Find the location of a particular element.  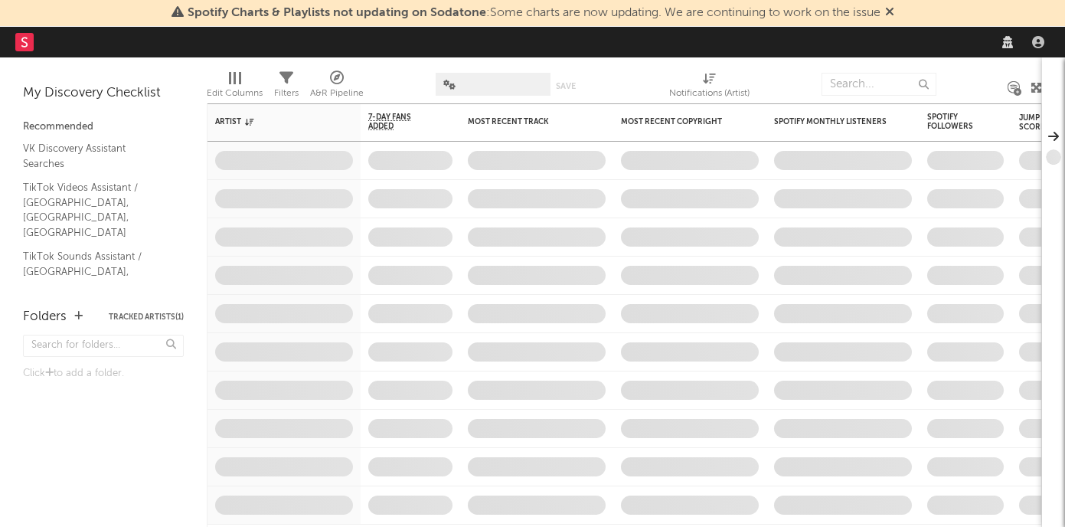

div: Most Recent Copyright is located at coordinates (679, 122).